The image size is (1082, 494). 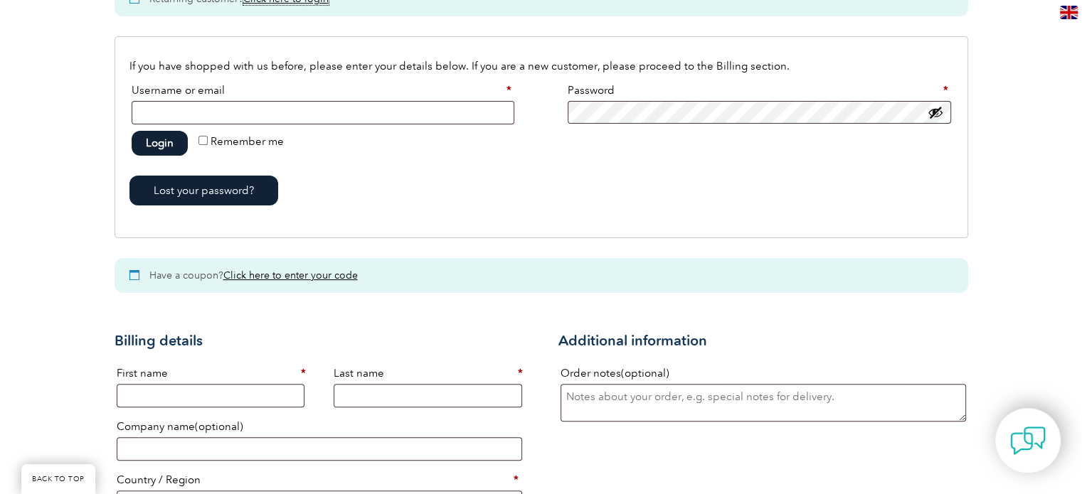 I want to click on img: contact-chat.png, so click(x=1028, y=441).